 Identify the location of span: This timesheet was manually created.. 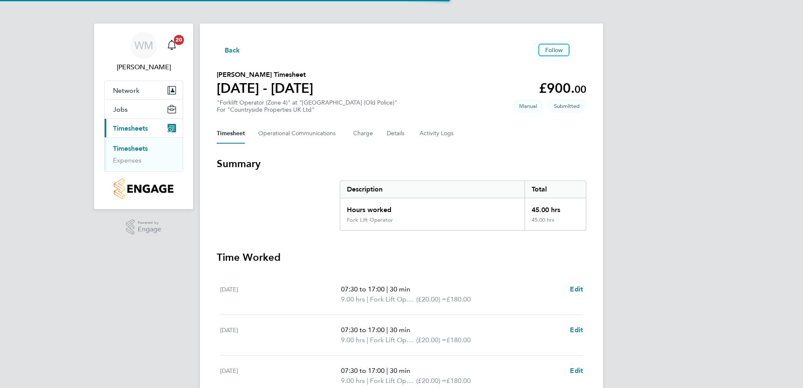
(528, 106).